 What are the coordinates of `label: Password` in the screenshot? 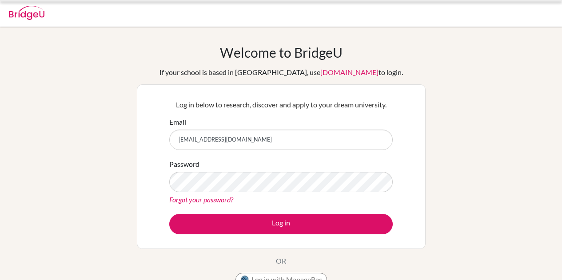 It's located at (184, 164).